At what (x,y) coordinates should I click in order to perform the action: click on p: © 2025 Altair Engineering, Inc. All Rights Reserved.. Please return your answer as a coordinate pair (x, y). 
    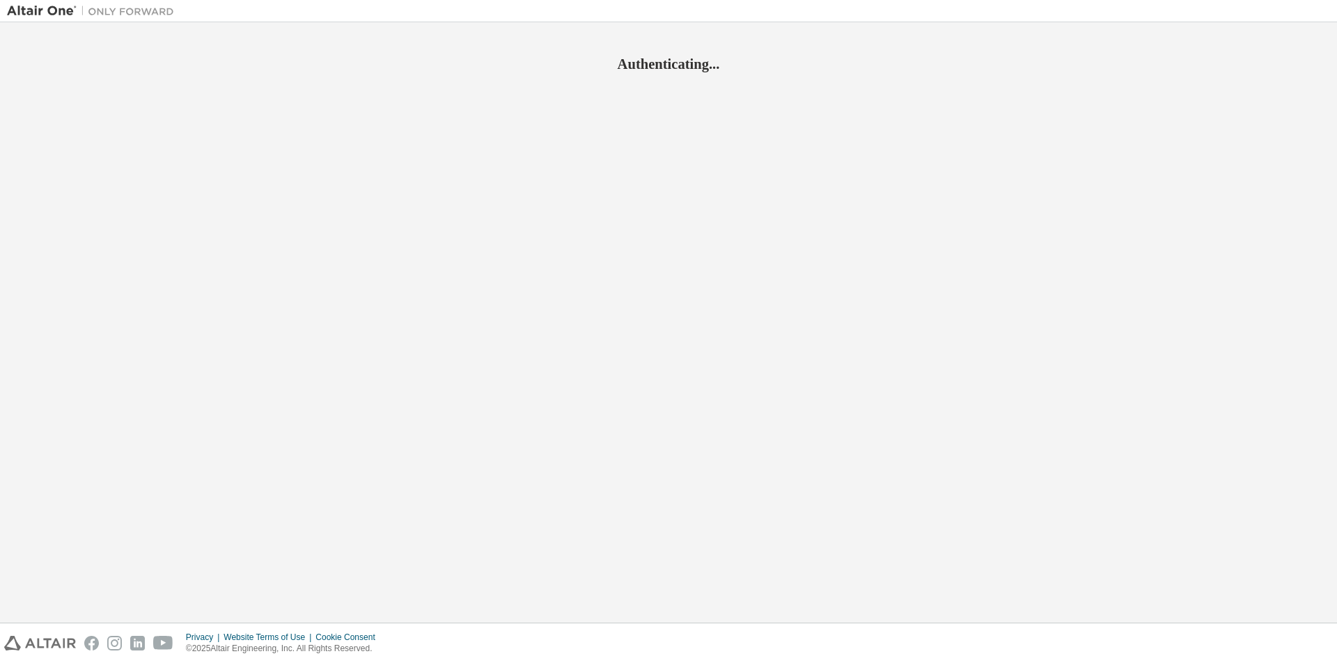
    Looking at the image, I should click on (285, 649).